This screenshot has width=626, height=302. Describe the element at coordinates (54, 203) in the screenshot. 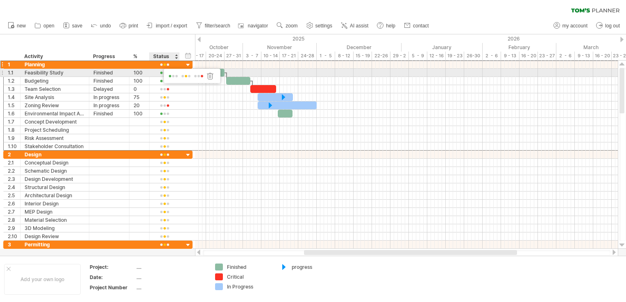

I see `div: Interior Design` at that location.